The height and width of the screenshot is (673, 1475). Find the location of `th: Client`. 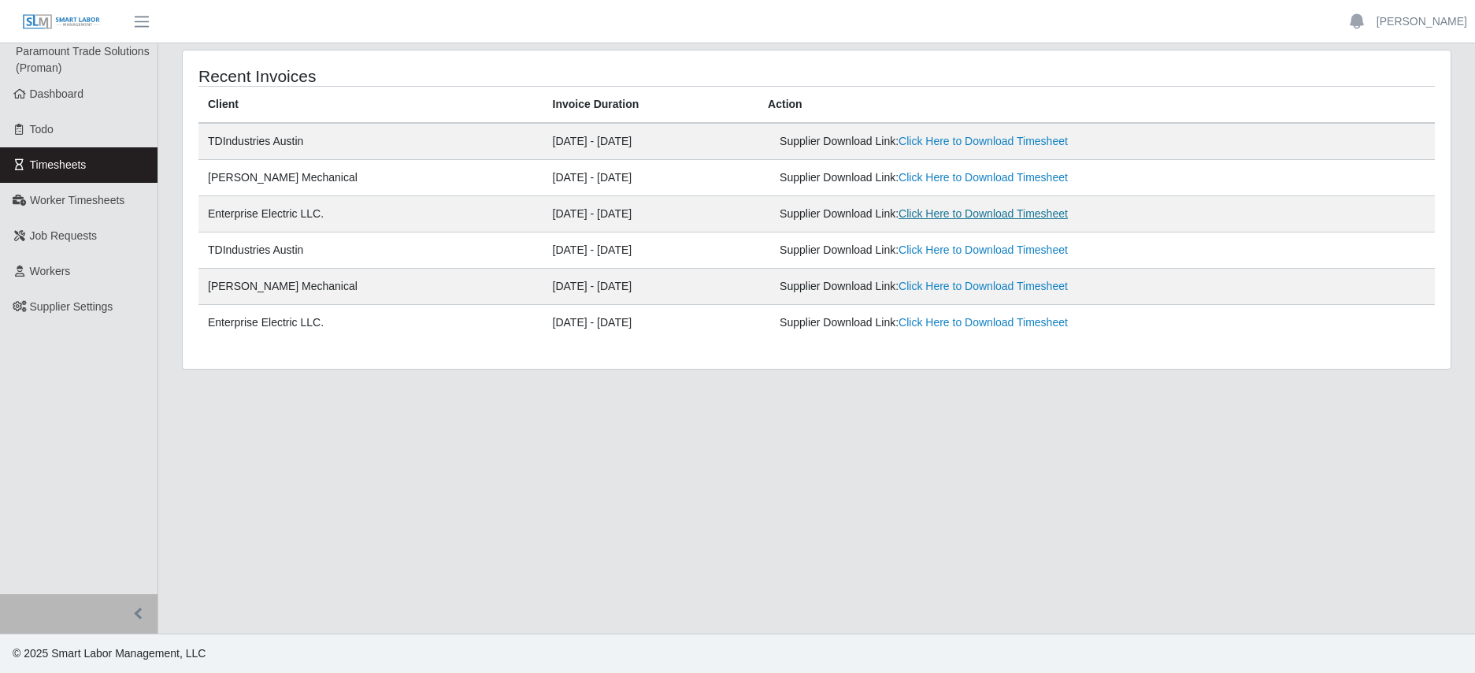

th: Client is located at coordinates (371, 105).